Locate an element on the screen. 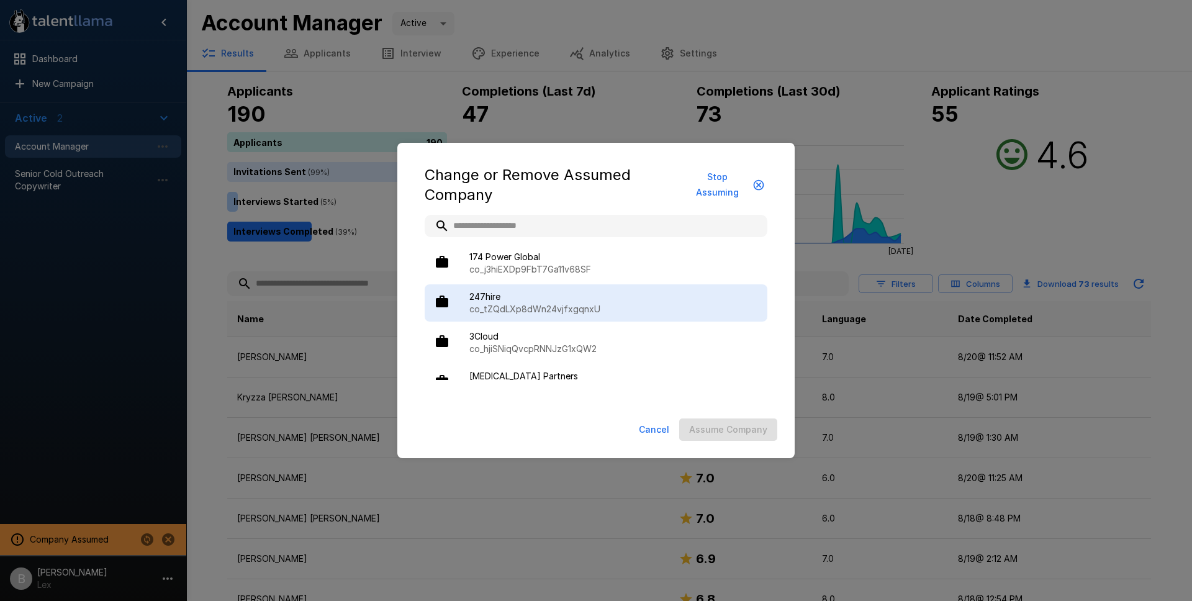  p: co_j3hiEXDp9FbT7Ga11v68SF is located at coordinates (613, 269).